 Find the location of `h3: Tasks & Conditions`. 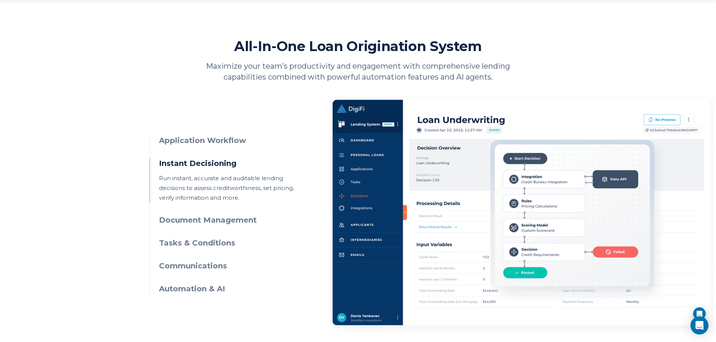

h3: Tasks & Conditions is located at coordinates (227, 243).